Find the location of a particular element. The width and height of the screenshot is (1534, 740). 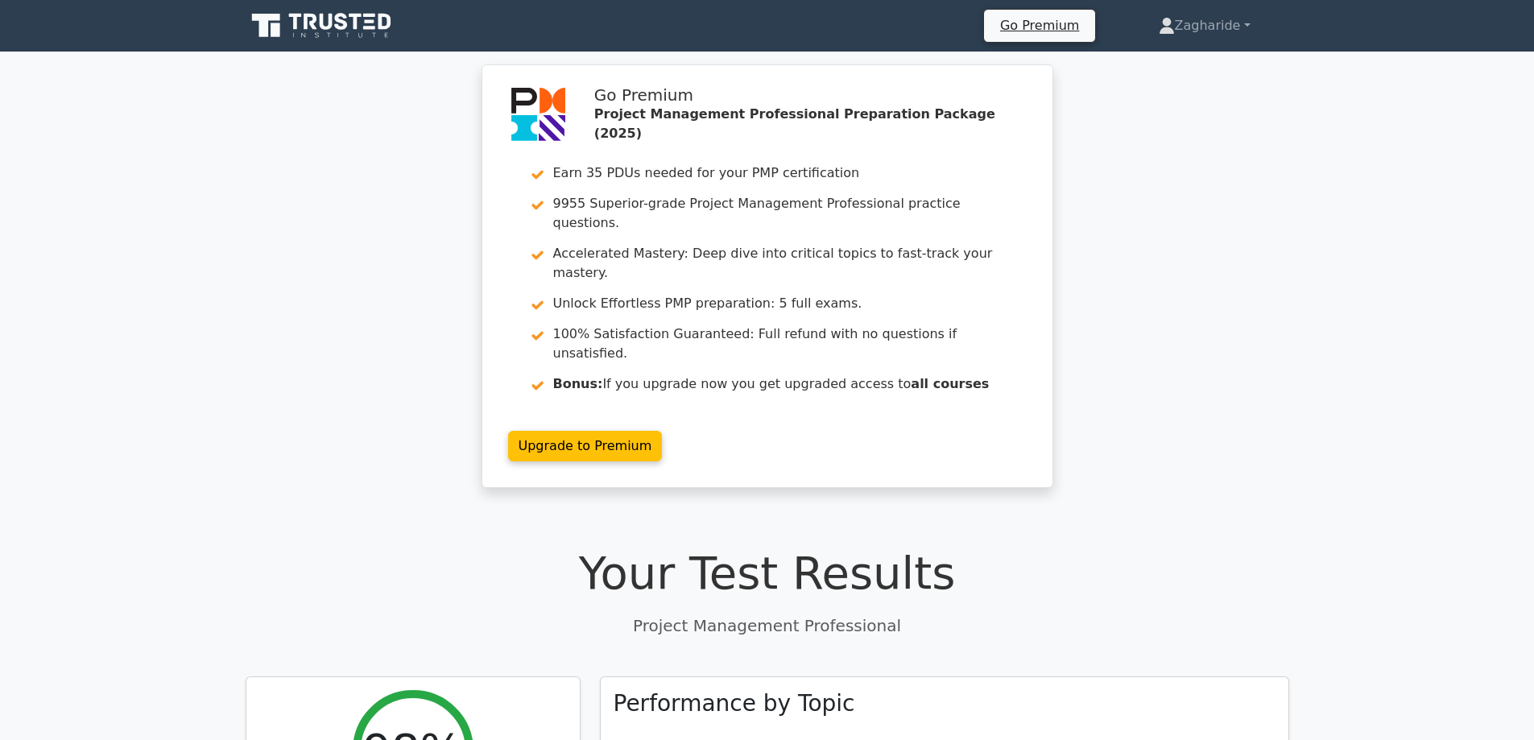

h3: Performance by Topic is located at coordinates (734, 704).